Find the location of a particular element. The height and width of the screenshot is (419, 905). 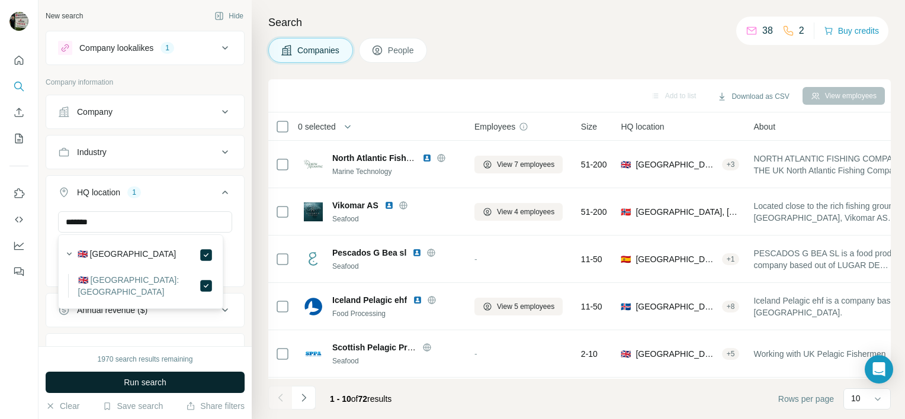

img: Logo of Iceland Pelagic ehf is located at coordinates (313, 307).